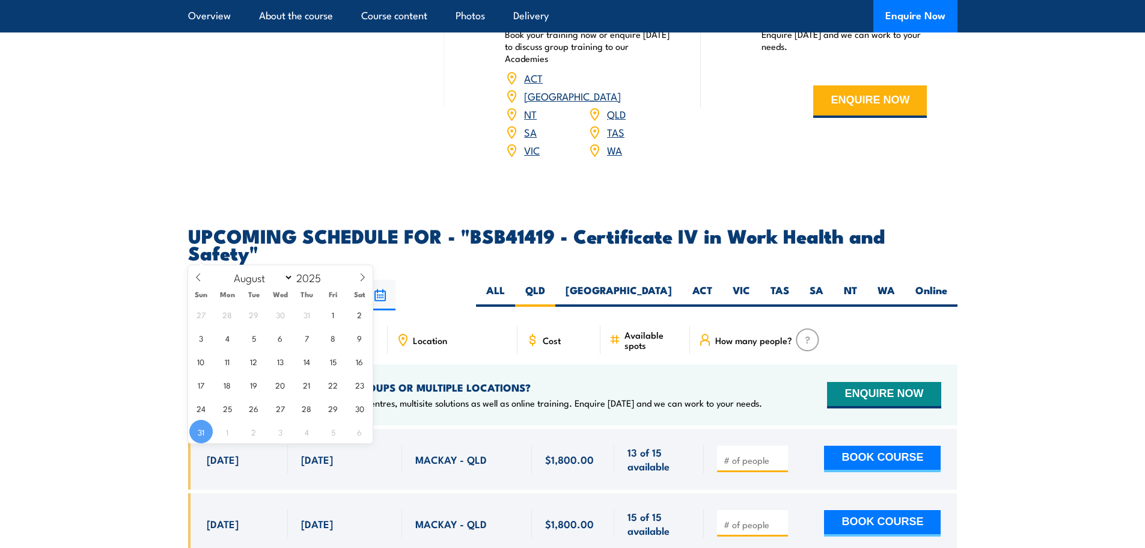 Image resolution: width=1145 pixels, height=548 pixels. Describe the element at coordinates (307, 431) in the screenshot. I see `span: September 4, 2025` at that location.